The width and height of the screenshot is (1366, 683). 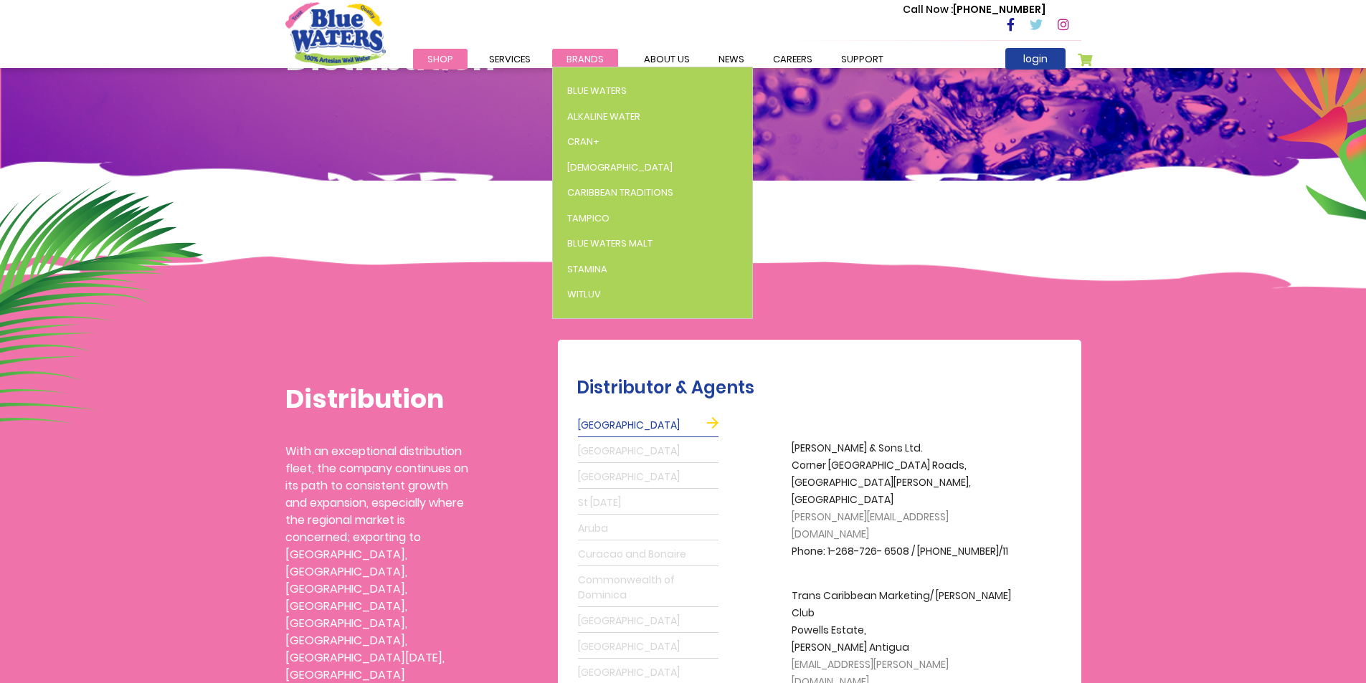 What do you see at coordinates (648, 555) in the screenshot?
I see `a: Curacao and Bonaire` at bounding box center [648, 555].